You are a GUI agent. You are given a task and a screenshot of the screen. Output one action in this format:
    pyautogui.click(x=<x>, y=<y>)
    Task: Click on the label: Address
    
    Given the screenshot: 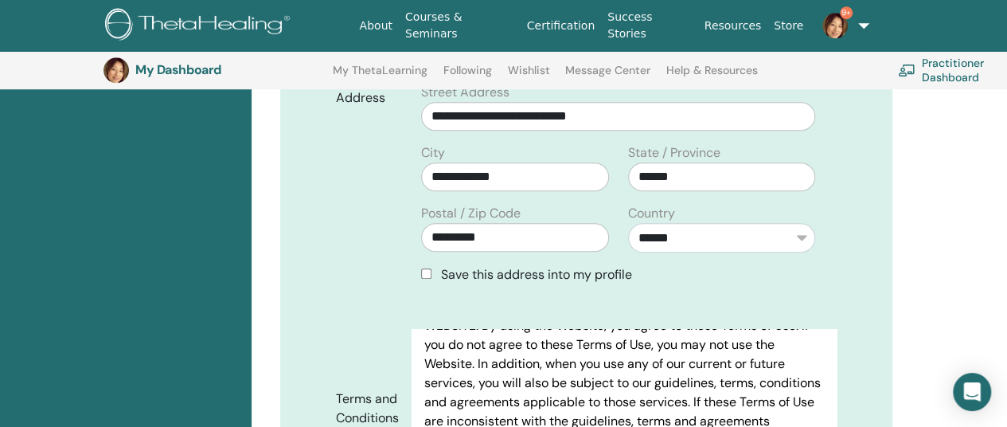 What is the action you would take?
    pyautogui.click(x=368, y=98)
    